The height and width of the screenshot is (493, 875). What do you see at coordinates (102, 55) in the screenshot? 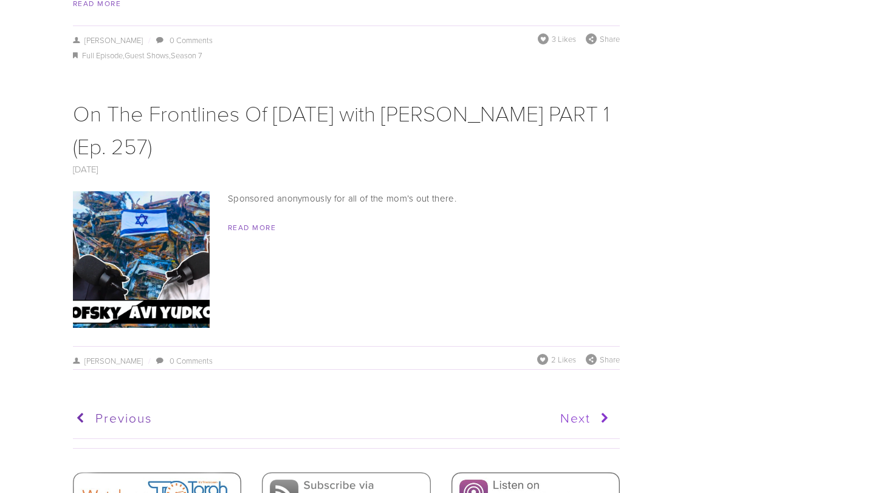
I see `a: Full Episode` at bounding box center [102, 55].